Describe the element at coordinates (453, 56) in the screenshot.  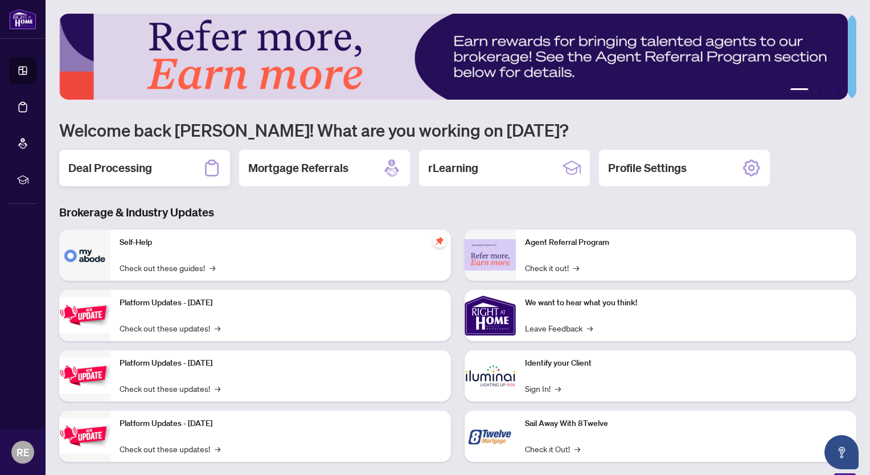
I see `img: Slide 0` at that location.